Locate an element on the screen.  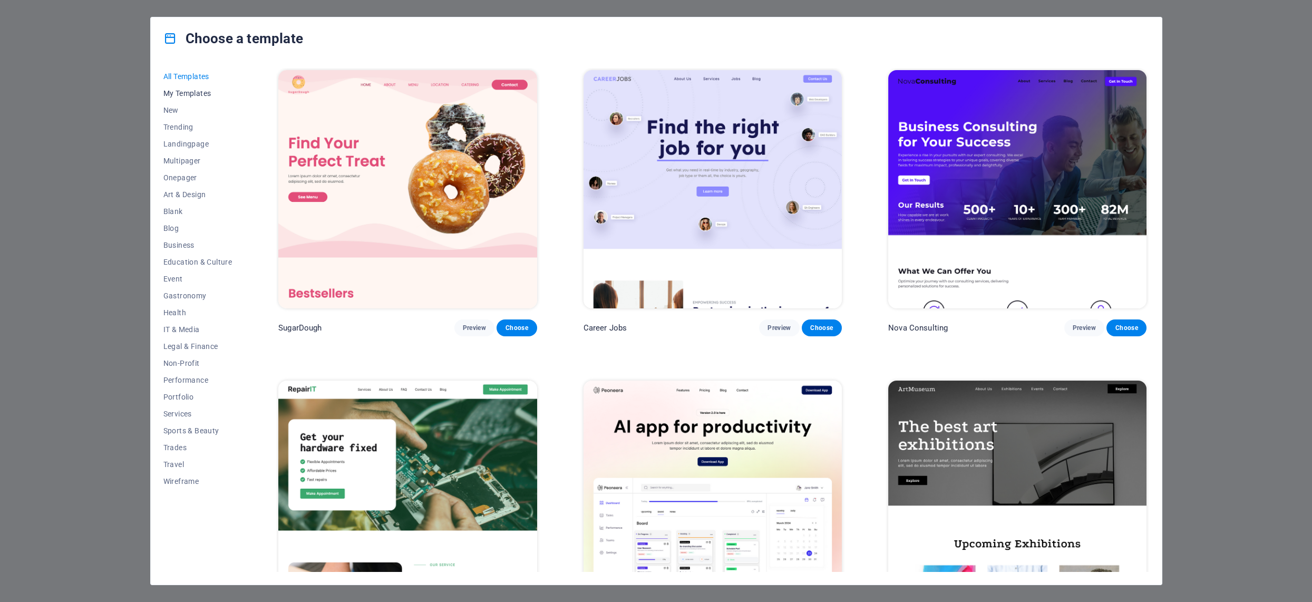
button: Trades is located at coordinates (198, 447).